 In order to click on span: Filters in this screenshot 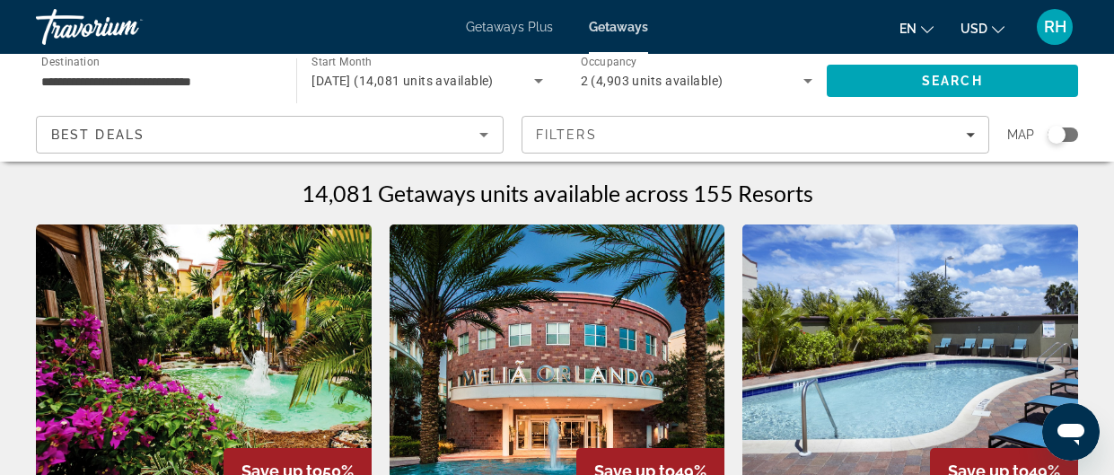, I will do `click(567, 135)`.